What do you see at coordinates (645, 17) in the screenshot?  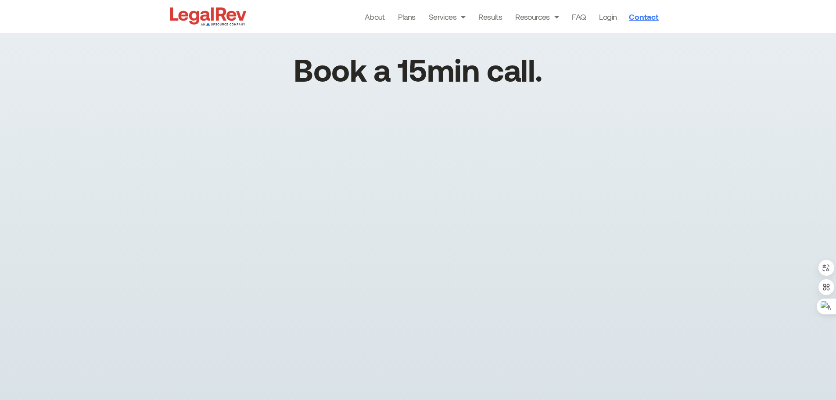 I see `a: Contact` at bounding box center [645, 17].